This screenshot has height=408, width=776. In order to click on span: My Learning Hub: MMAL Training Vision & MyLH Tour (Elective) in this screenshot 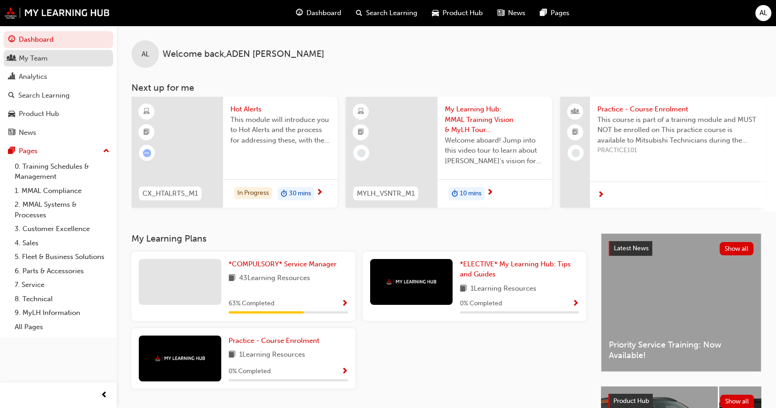, I will do `click(495, 120)`.